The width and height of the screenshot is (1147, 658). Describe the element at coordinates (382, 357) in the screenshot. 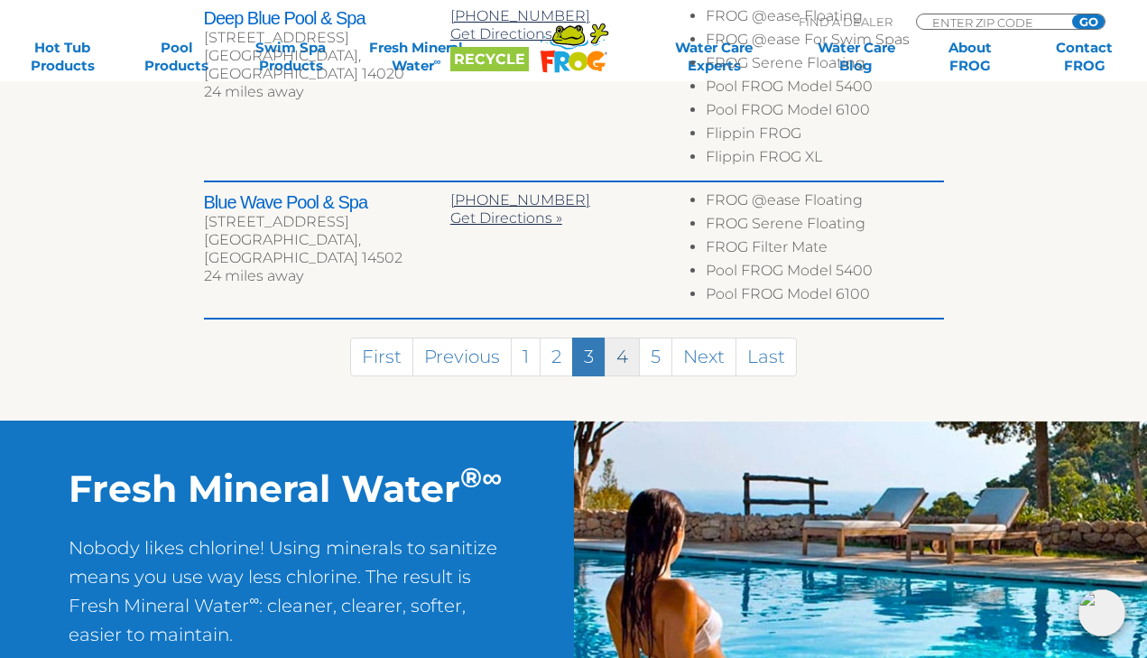

I see `a: First` at that location.